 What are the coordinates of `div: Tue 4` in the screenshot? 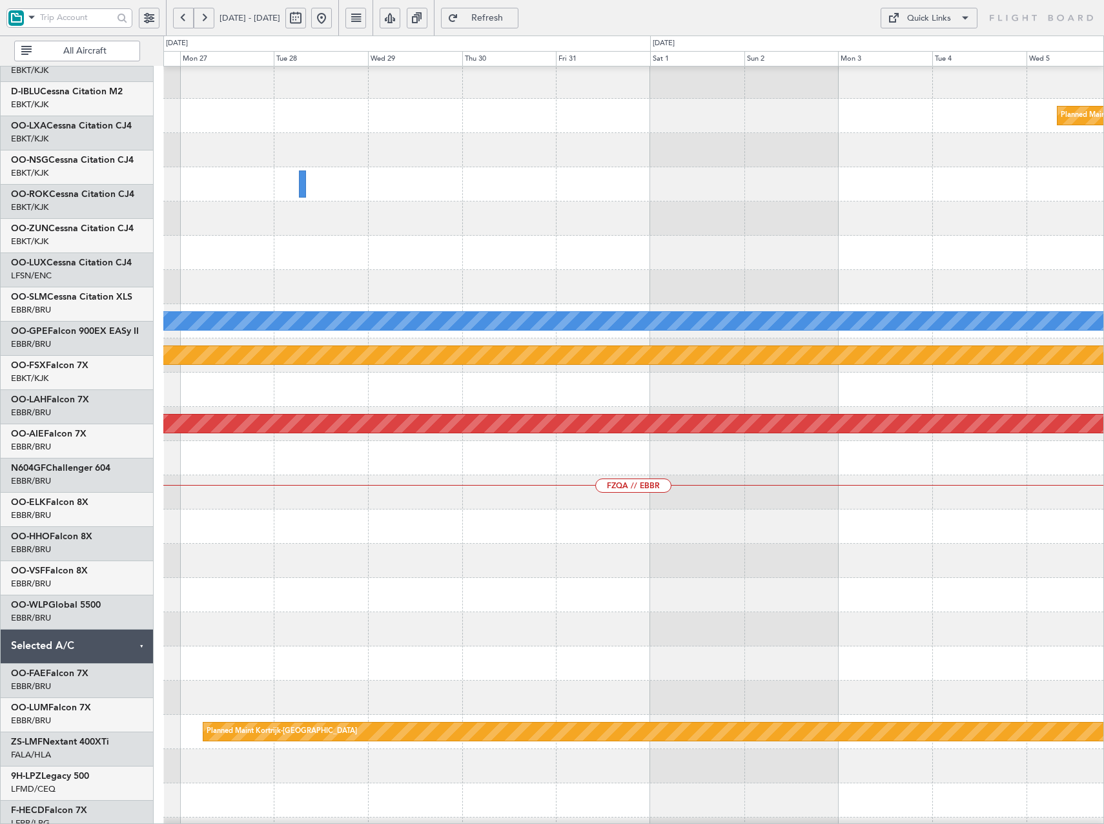 It's located at (979, 59).